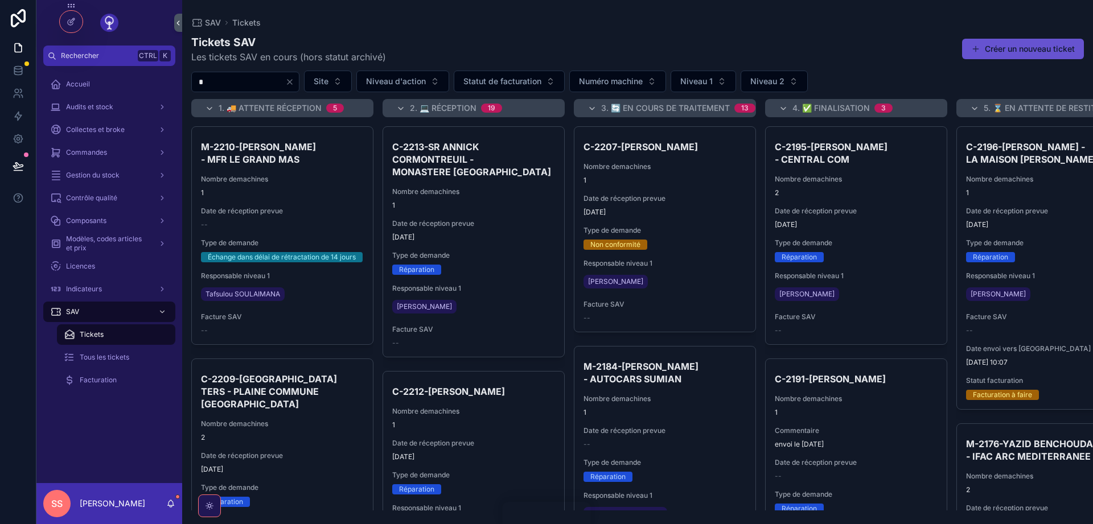 This screenshot has width=1093, height=524. Describe the element at coordinates (611, 81) in the screenshot. I see `span: Numéro machine` at that location.